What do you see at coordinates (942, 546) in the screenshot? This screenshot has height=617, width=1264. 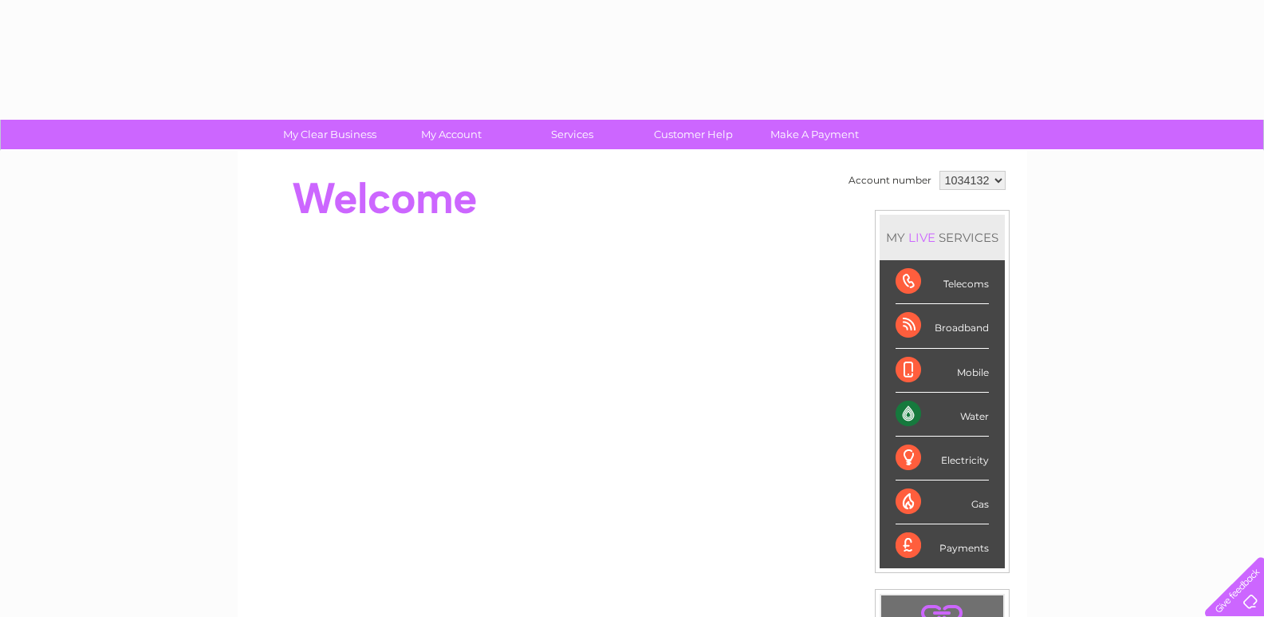 I see `div: Payments` at bounding box center [942, 546].